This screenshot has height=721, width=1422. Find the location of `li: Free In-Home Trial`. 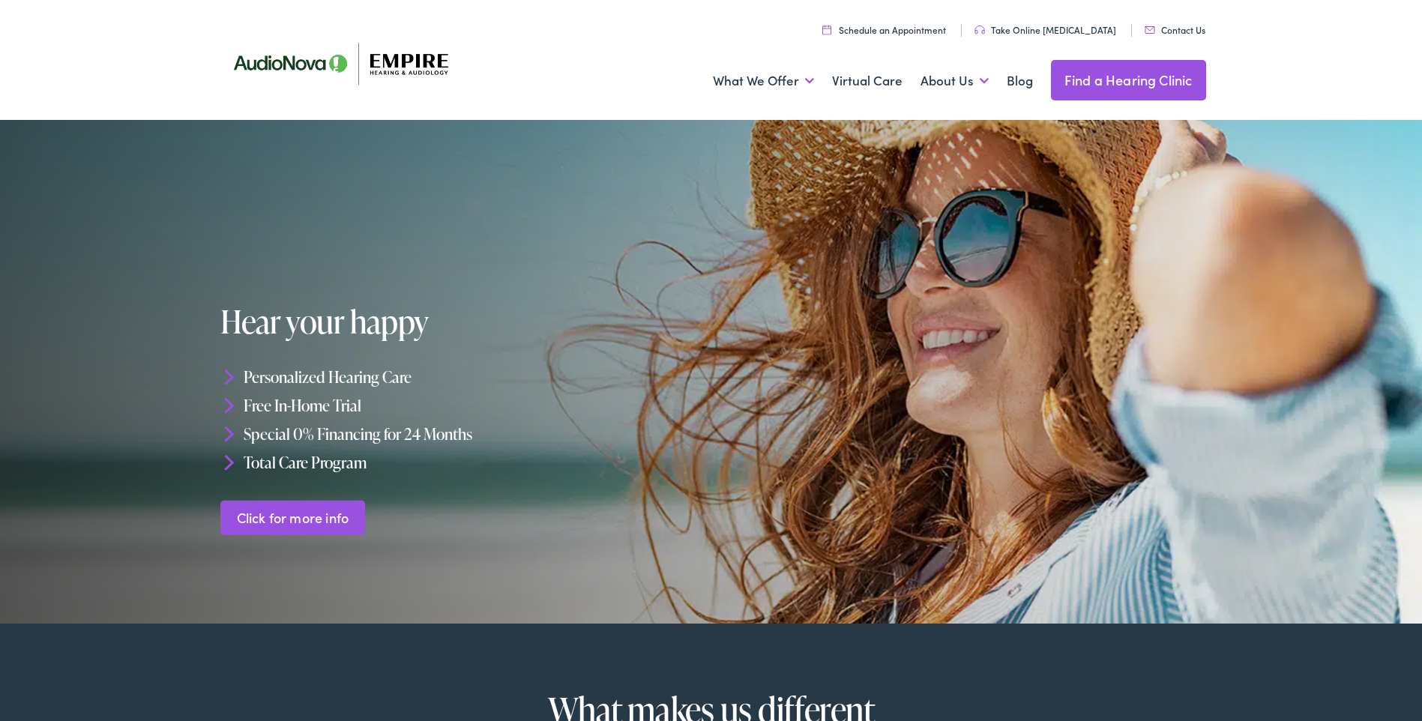

li: Free In-Home Trial is located at coordinates (469, 406).